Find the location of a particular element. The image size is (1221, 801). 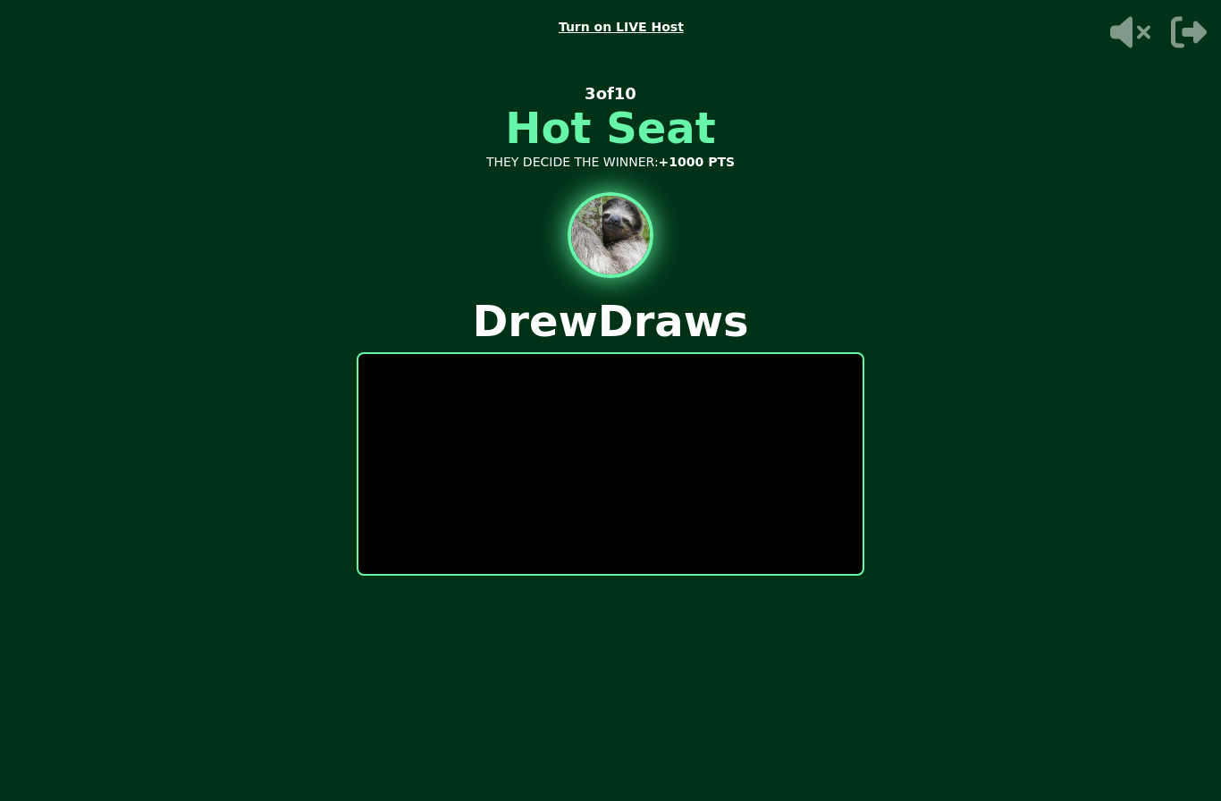

h1: Hot Seat is located at coordinates (609, 128).